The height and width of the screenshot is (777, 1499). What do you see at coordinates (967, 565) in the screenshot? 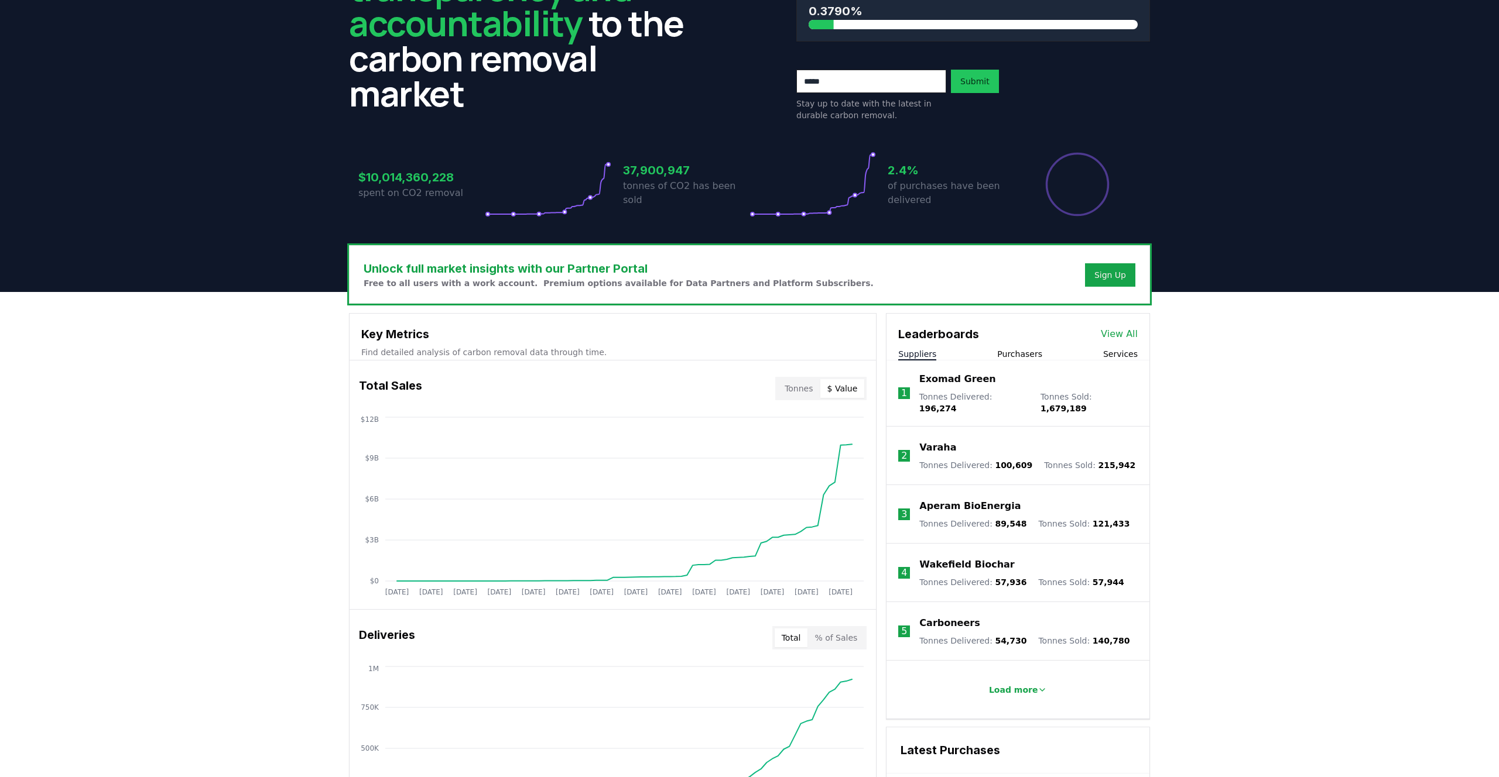
I see `p: Wakefield Biochar` at bounding box center [967, 565].